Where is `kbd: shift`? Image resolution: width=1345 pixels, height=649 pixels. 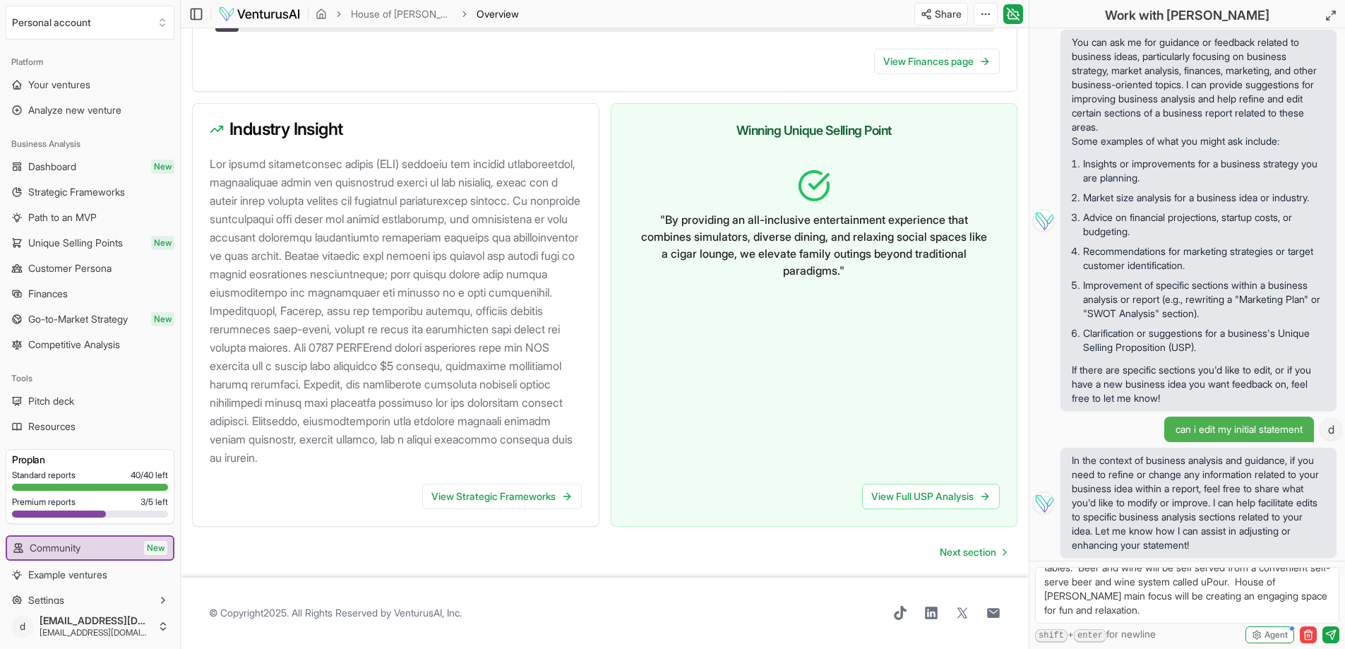 kbd: shift is located at coordinates (1051, 635).